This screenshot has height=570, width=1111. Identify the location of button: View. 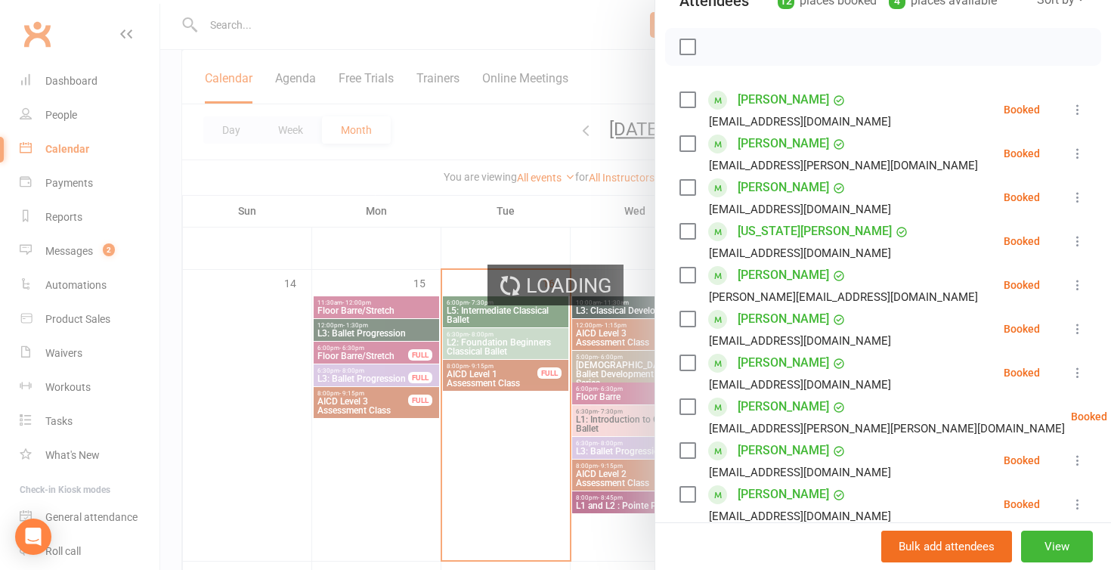
(1056, 546).